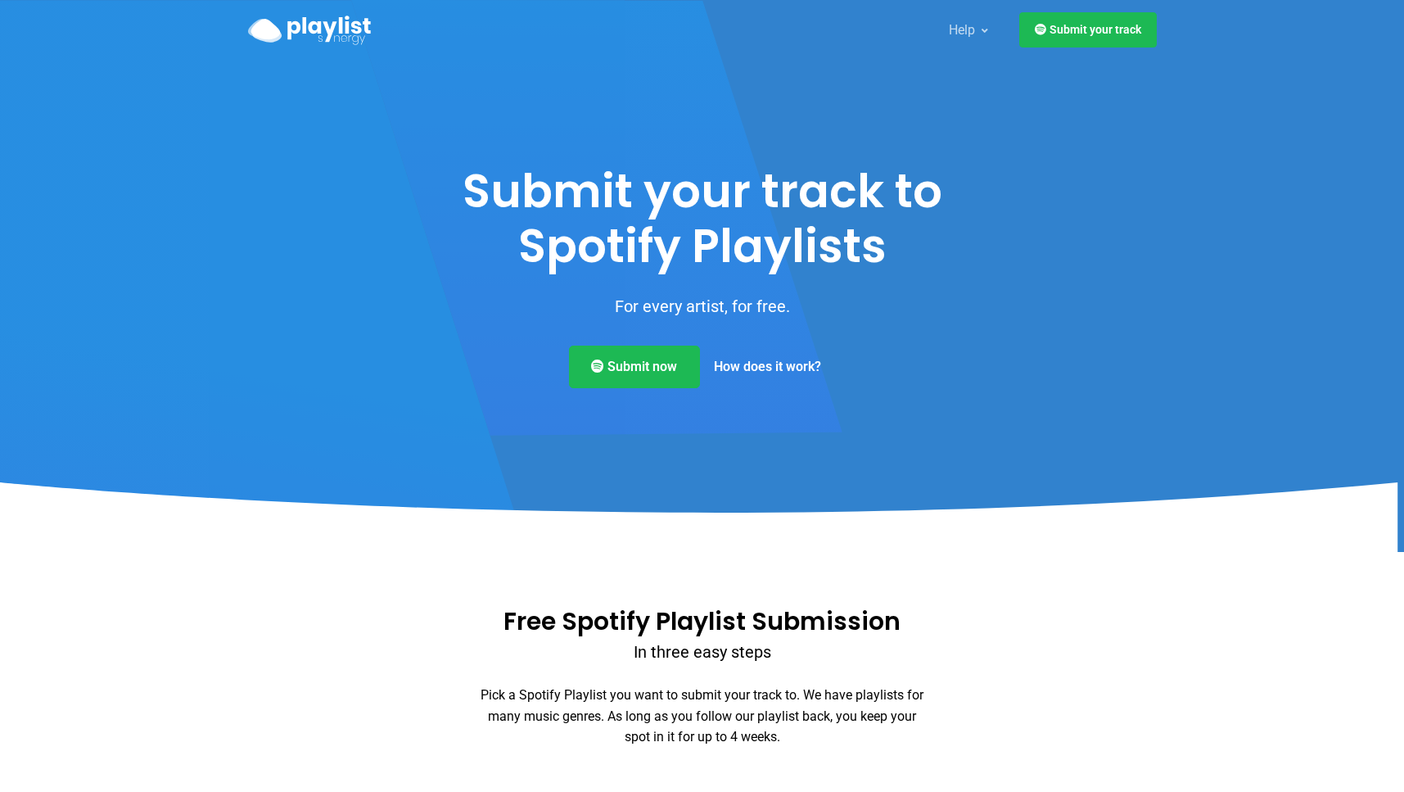 The image size is (1404, 792). Describe the element at coordinates (702, 715) in the screenshot. I see `p: Pick a Spotify Playlist you want to submit your track to. We have playlists for many music genres...` at that location.